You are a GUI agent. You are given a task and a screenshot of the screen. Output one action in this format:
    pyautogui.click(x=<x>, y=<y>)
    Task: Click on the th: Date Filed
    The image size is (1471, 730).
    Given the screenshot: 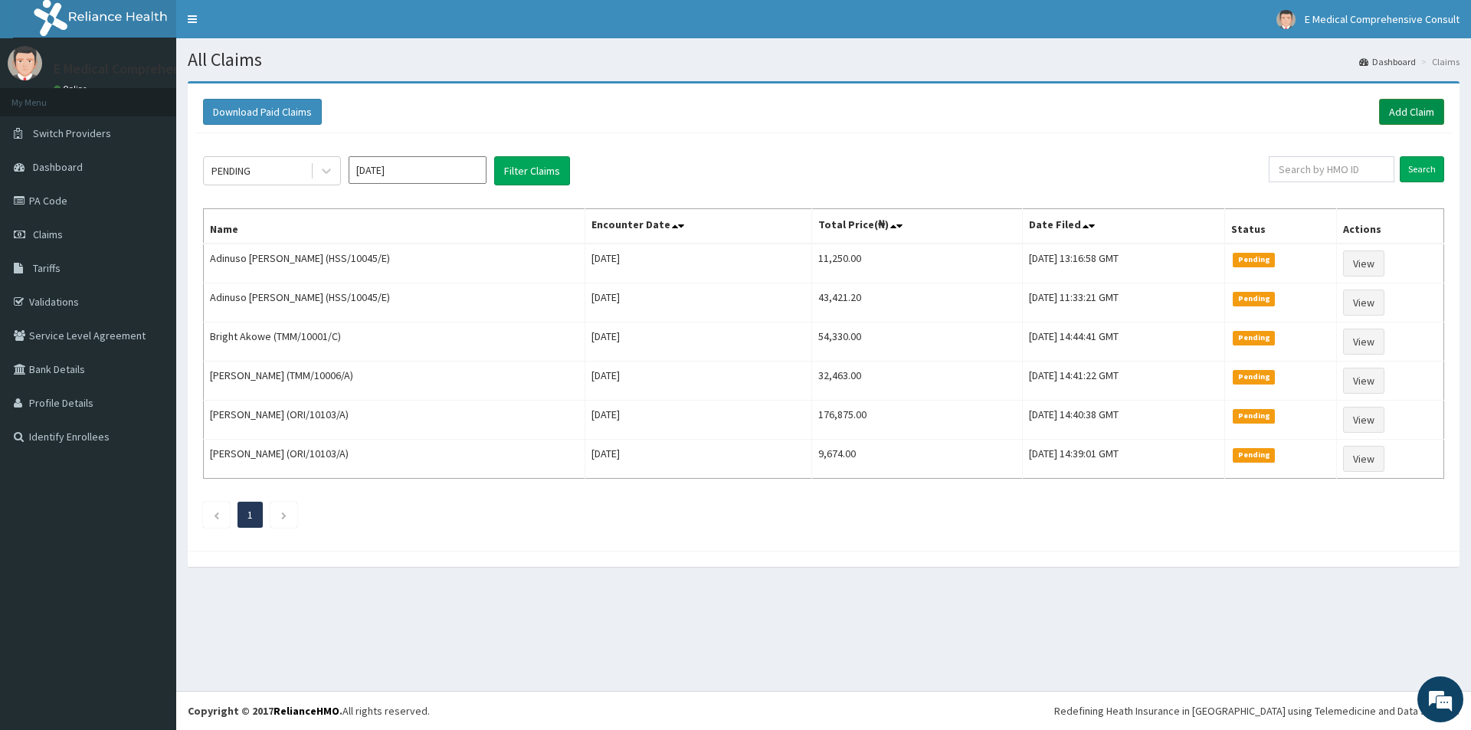 What is the action you would take?
    pyautogui.click(x=1123, y=227)
    